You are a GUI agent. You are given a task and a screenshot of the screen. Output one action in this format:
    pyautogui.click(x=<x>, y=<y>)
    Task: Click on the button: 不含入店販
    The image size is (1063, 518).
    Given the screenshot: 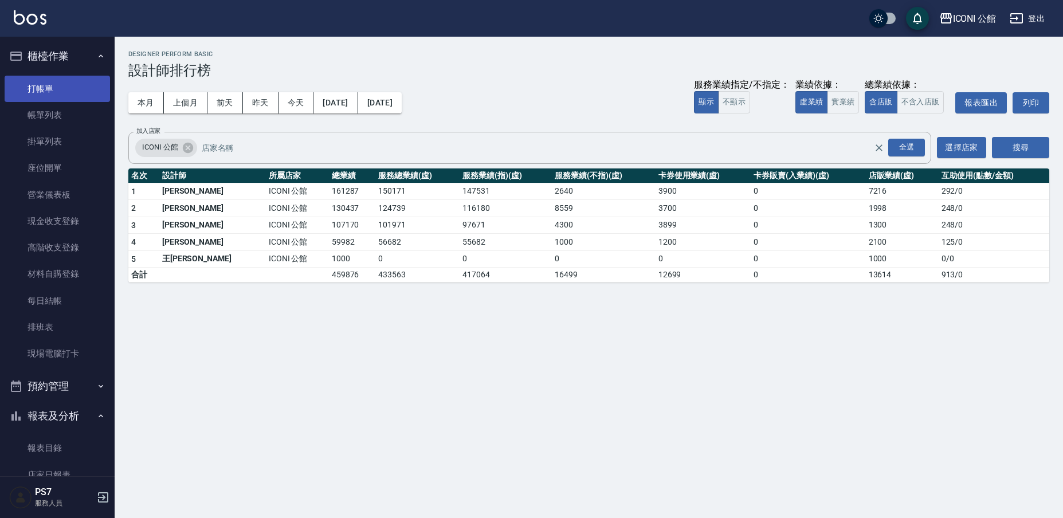 What is the action you would take?
    pyautogui.click(x=921, y=102)
    